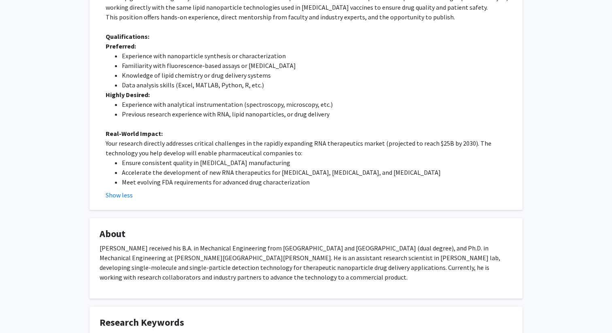 The height and width of the screenshot is (333, 612). I want to click on strong: Real-World Impact:, so click(134, 134).